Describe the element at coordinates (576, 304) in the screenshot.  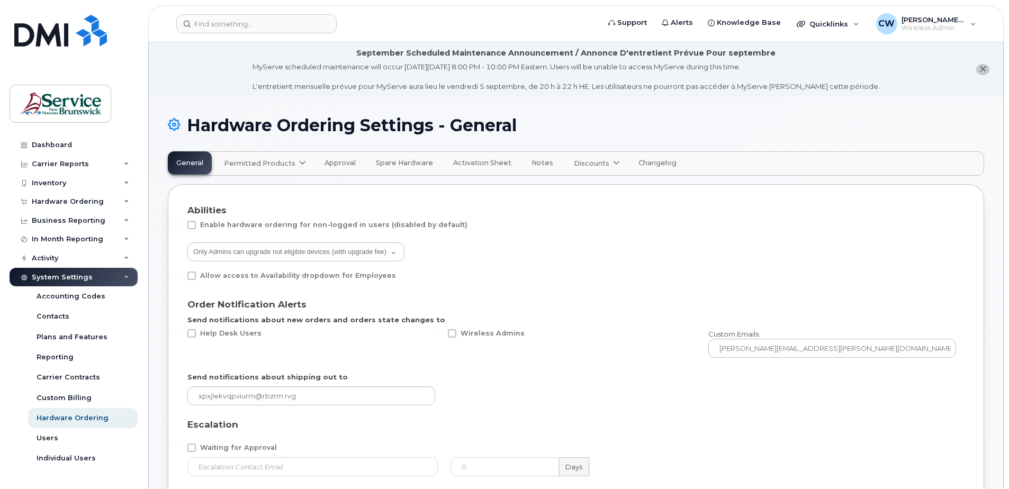
I see `div: Order Notification Alerts` at that location.